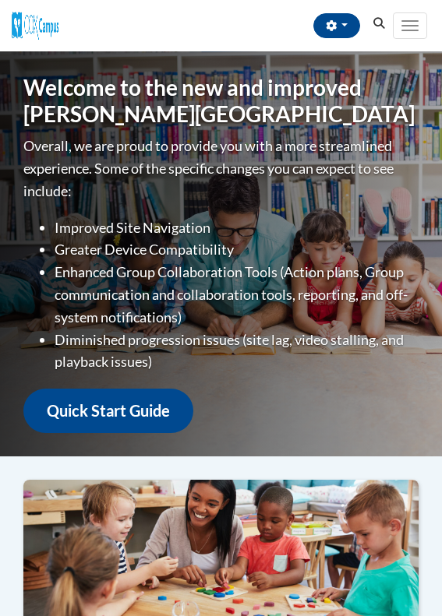 The image size is (442, 616). Describe the element at coordinates (35, 24) in the screenshot. I see `a: Cox Campus` at that location.